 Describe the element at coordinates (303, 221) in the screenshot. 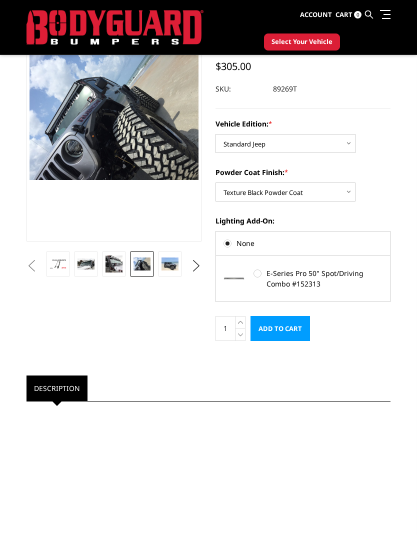

I see `label: Lighting Add-On:` at that location.